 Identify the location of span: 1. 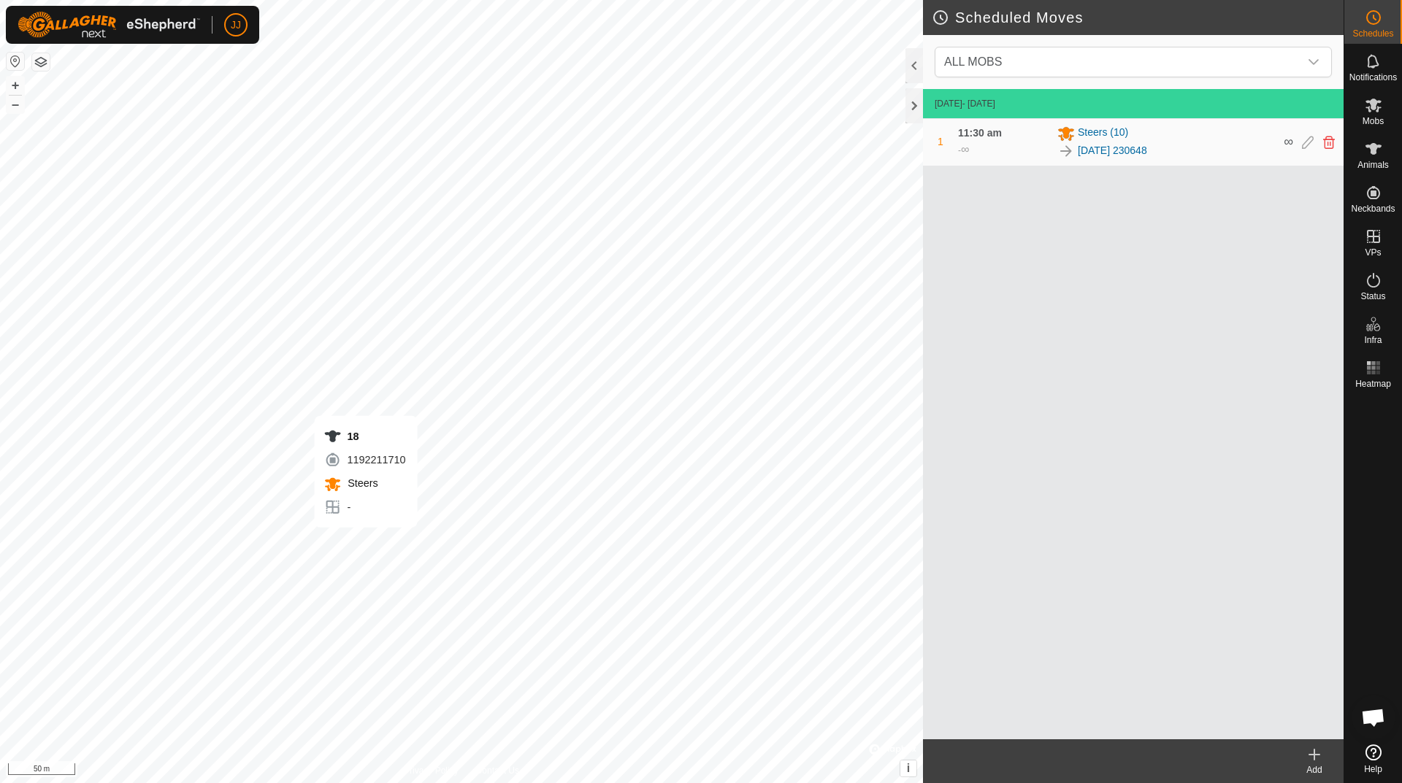
(940, 142).